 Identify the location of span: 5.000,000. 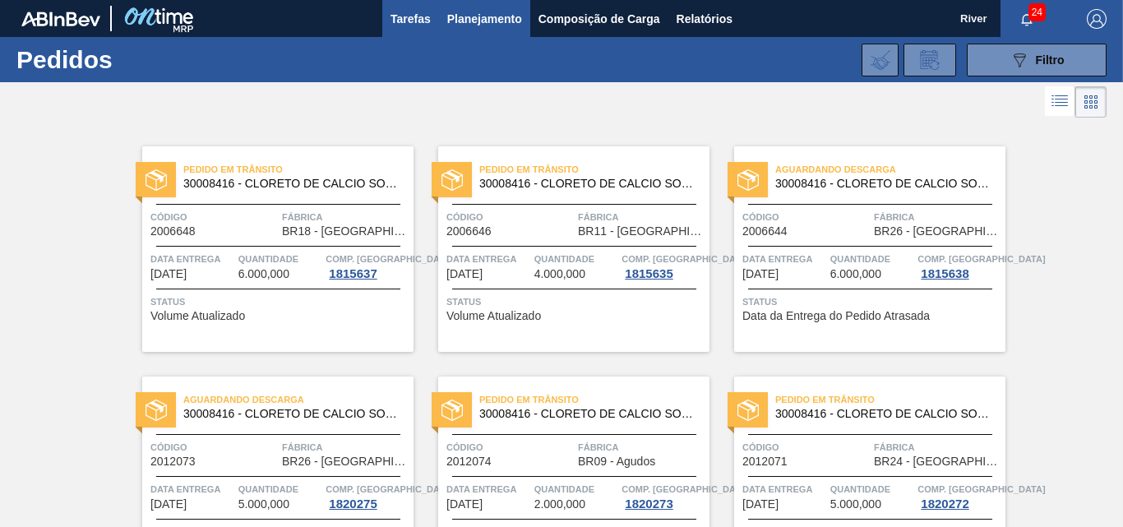
(264, 504).